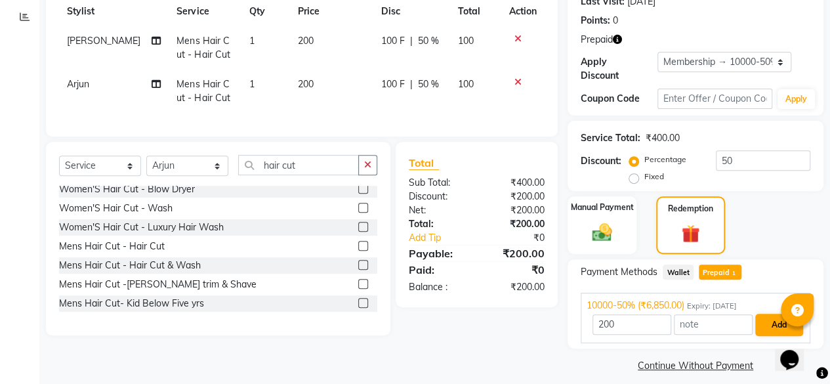 The width and height of the screenshot is (830, 384). What do you see at coordinates (619, 98) in the screenshot?
I see `div: Coupon Code` at bounding box center [619, 98].